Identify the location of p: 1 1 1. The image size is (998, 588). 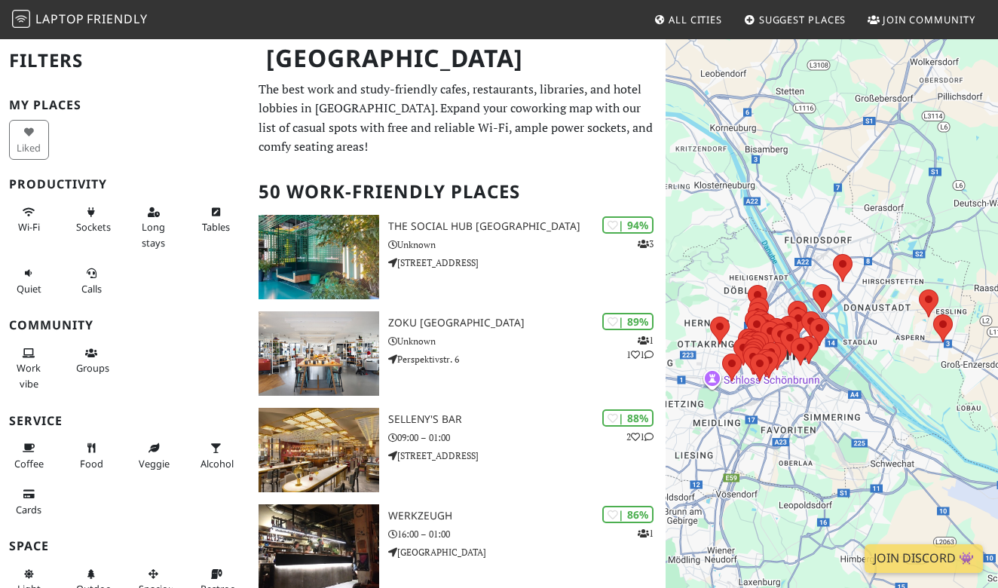
(640, 347).